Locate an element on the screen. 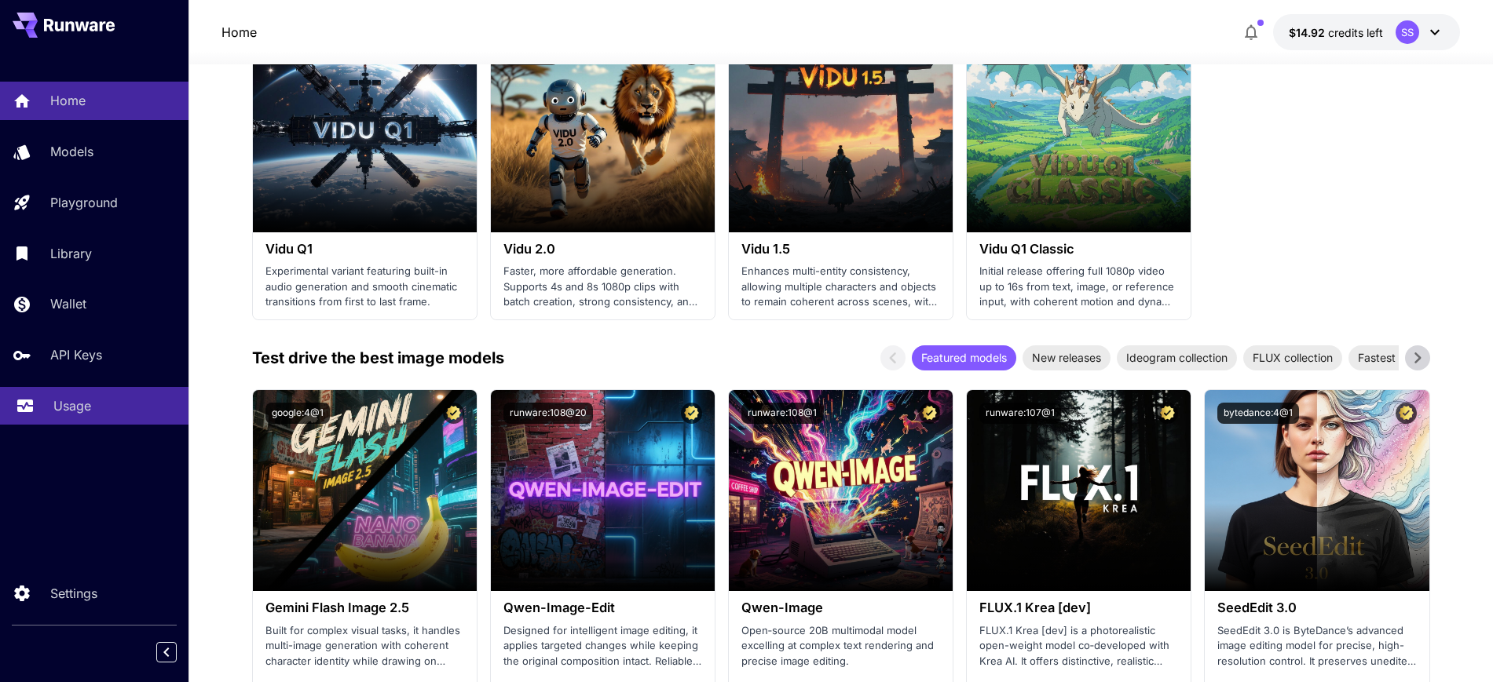  p: Settings is located at coordinates (74, 594).